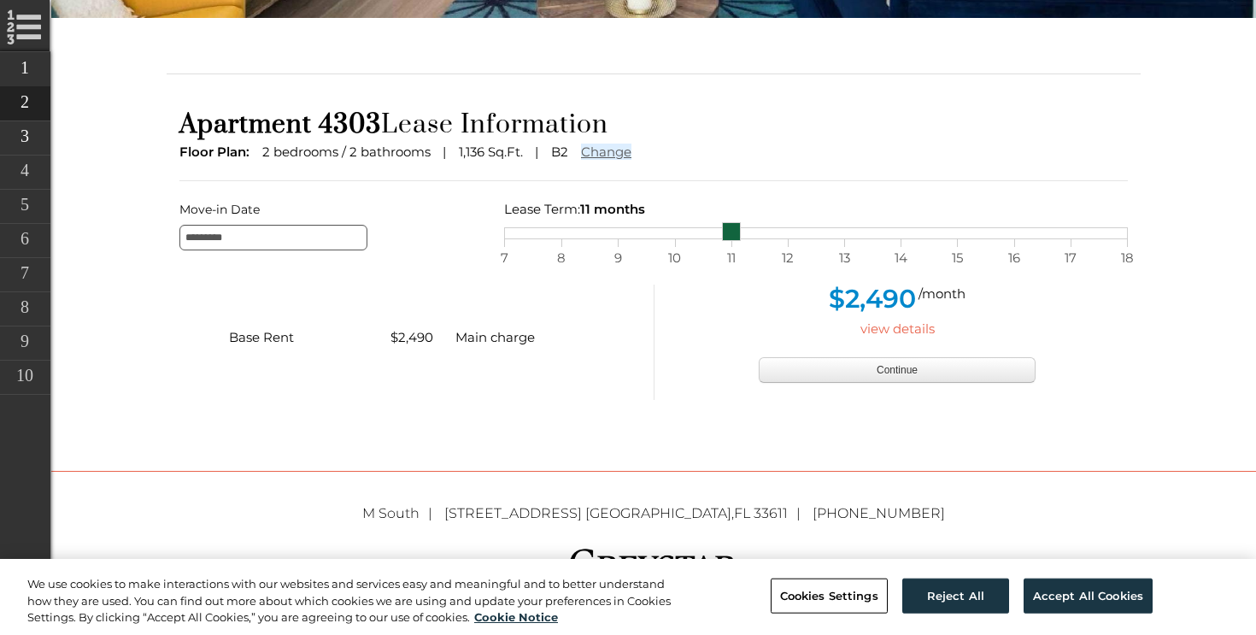  I want to click on h1: Lease Information, so click(654, 125).